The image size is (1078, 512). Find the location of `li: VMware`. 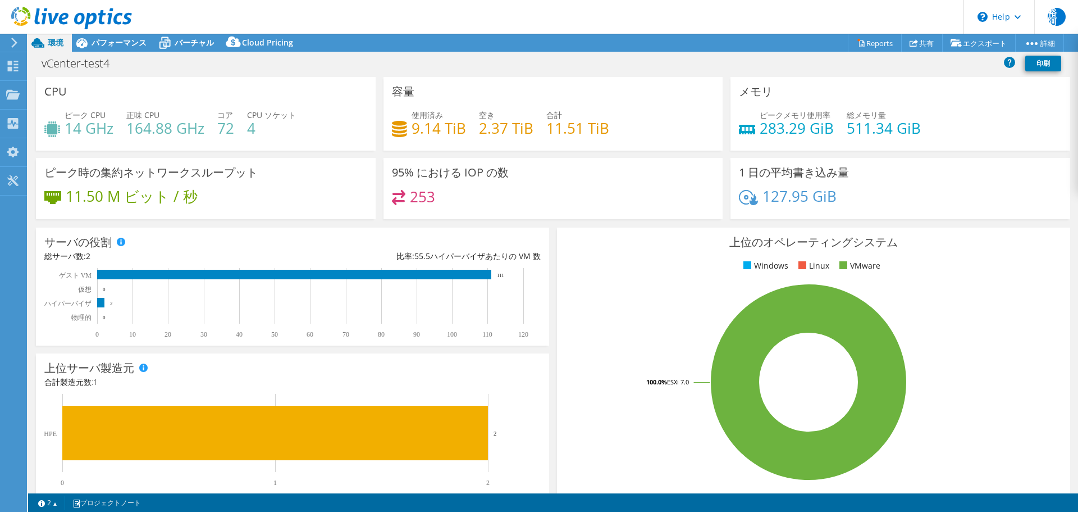

li: VMware is located at coordinates (859, 266).